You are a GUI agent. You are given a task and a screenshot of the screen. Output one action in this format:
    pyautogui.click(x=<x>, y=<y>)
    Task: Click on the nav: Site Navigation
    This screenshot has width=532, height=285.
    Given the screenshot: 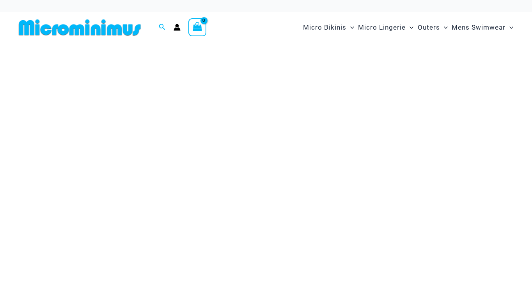 What is the action you would take?
    pyautogui.click(x=408, y=27)
    